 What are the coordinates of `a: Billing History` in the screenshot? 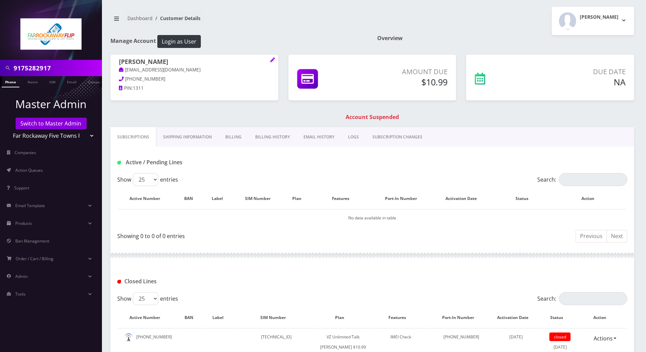 It's located at (273, 137).